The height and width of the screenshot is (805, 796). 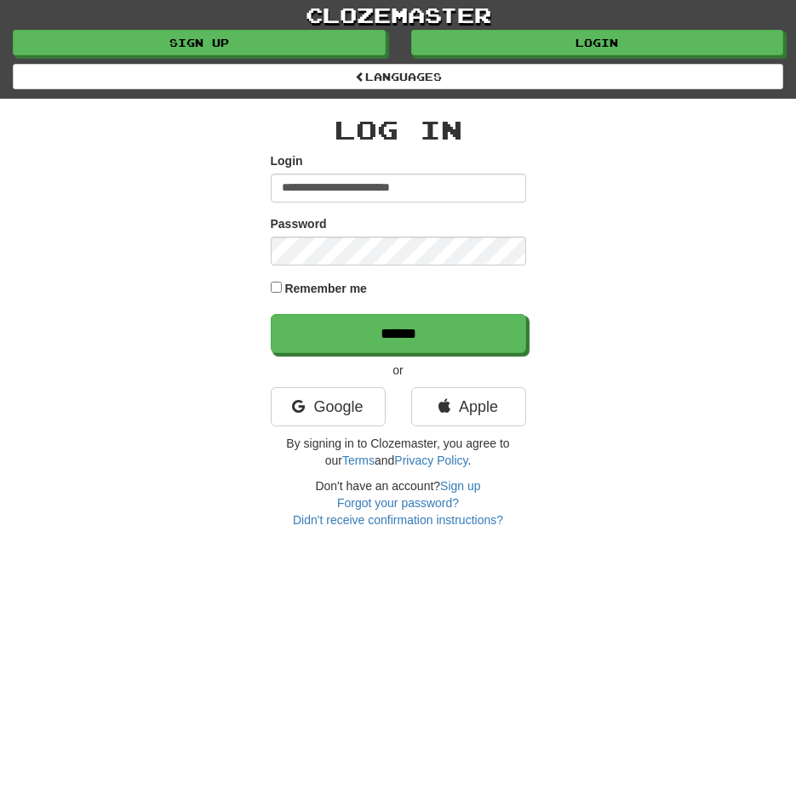 What do you see at coordinates (398, 129) in the screenshot?
I see `h2: Log In` at bounding box center [398, 129].